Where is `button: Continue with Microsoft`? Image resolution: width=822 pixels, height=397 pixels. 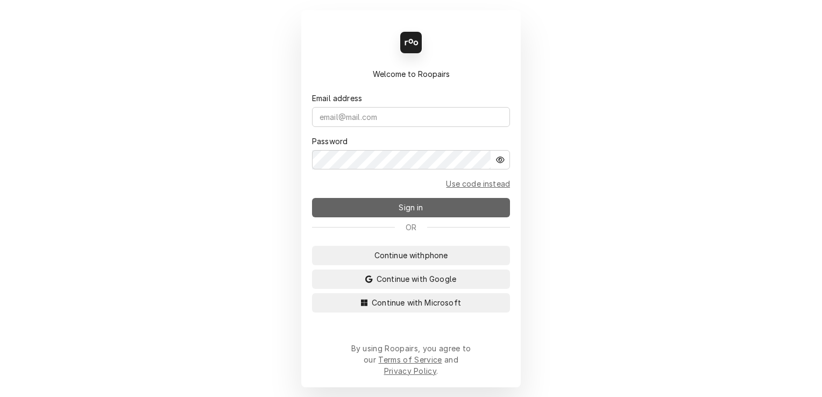
button: Continue with Microsoft is located at coordinates (411, 303).